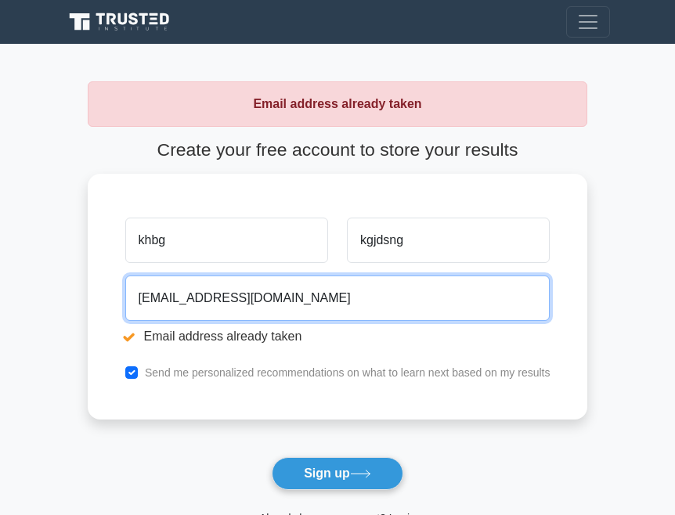 The height and width of the screenshot is (515, 675). I want to click on button: Sign up, so click(338, 474).